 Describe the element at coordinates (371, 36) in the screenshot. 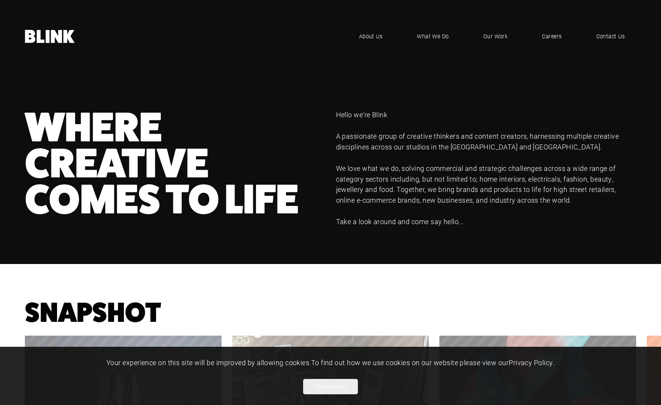

I see `span: About Us` at that location.